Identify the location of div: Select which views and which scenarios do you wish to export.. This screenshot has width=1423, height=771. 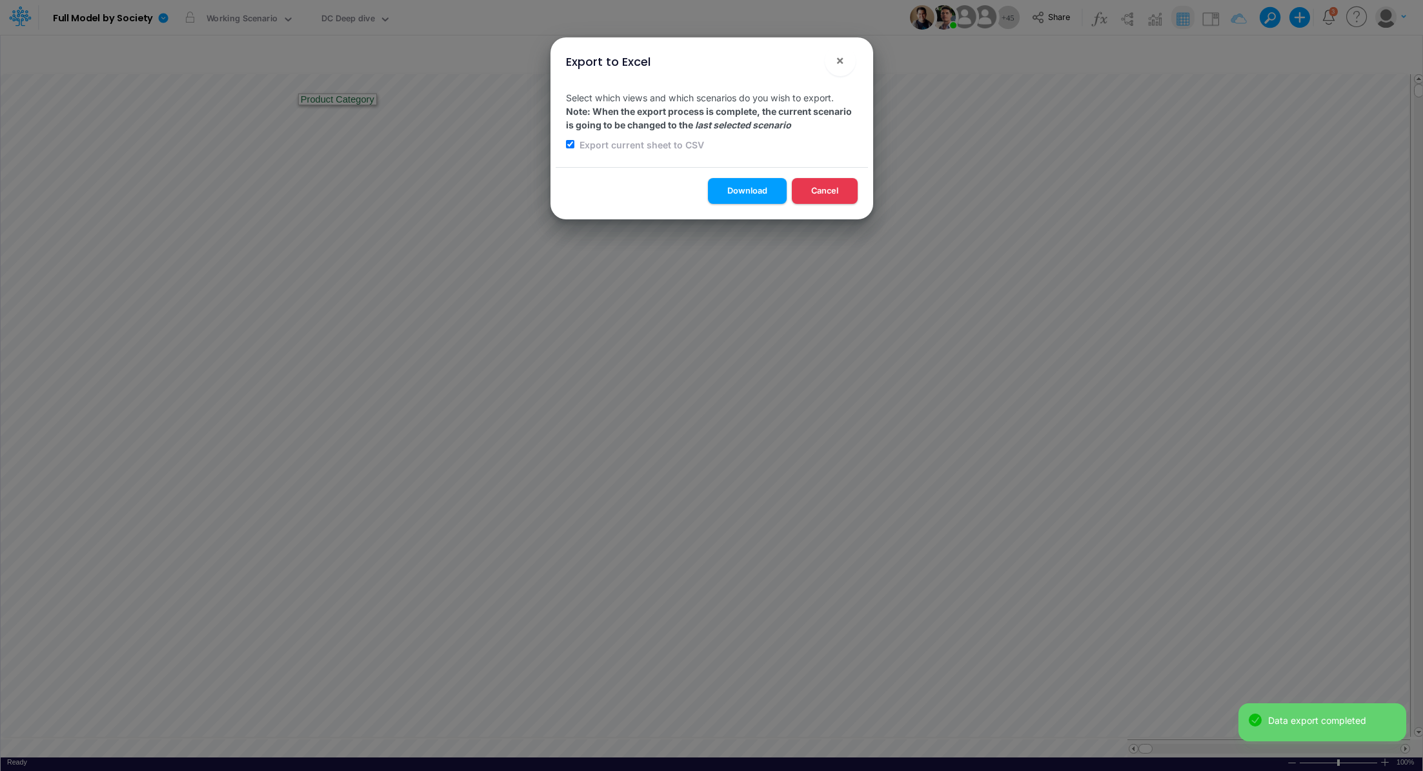
(712, 124).